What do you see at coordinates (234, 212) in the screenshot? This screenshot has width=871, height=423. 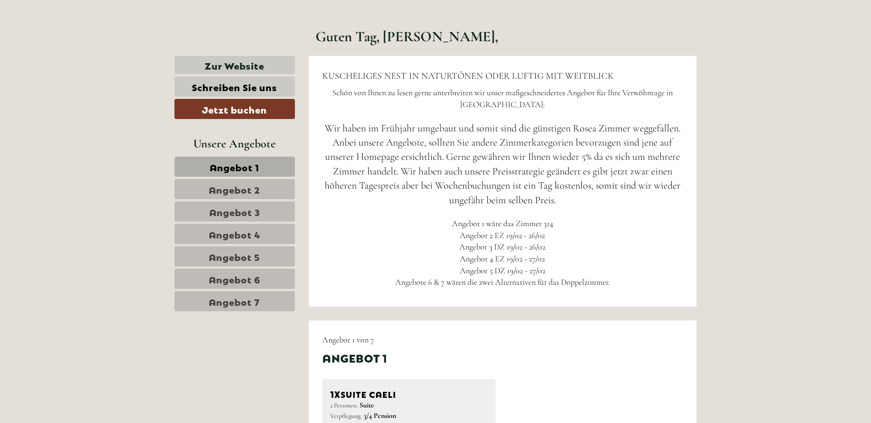 I see `span: Angebot 3` at bounding box center [234, 212].